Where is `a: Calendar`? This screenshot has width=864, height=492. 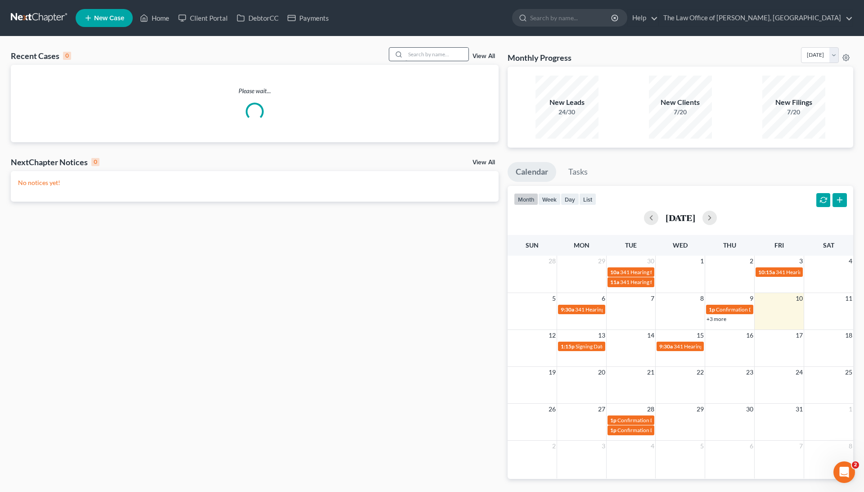
a: Calendar is located at coordinates (532, 172).